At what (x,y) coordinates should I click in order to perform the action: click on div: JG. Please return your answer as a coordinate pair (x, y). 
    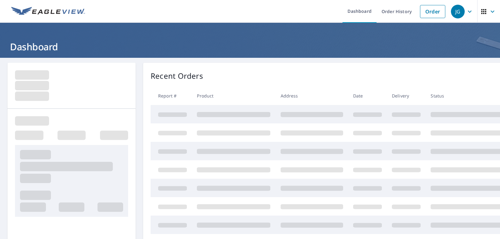
    Looking at the image, I should click on (457, 12).